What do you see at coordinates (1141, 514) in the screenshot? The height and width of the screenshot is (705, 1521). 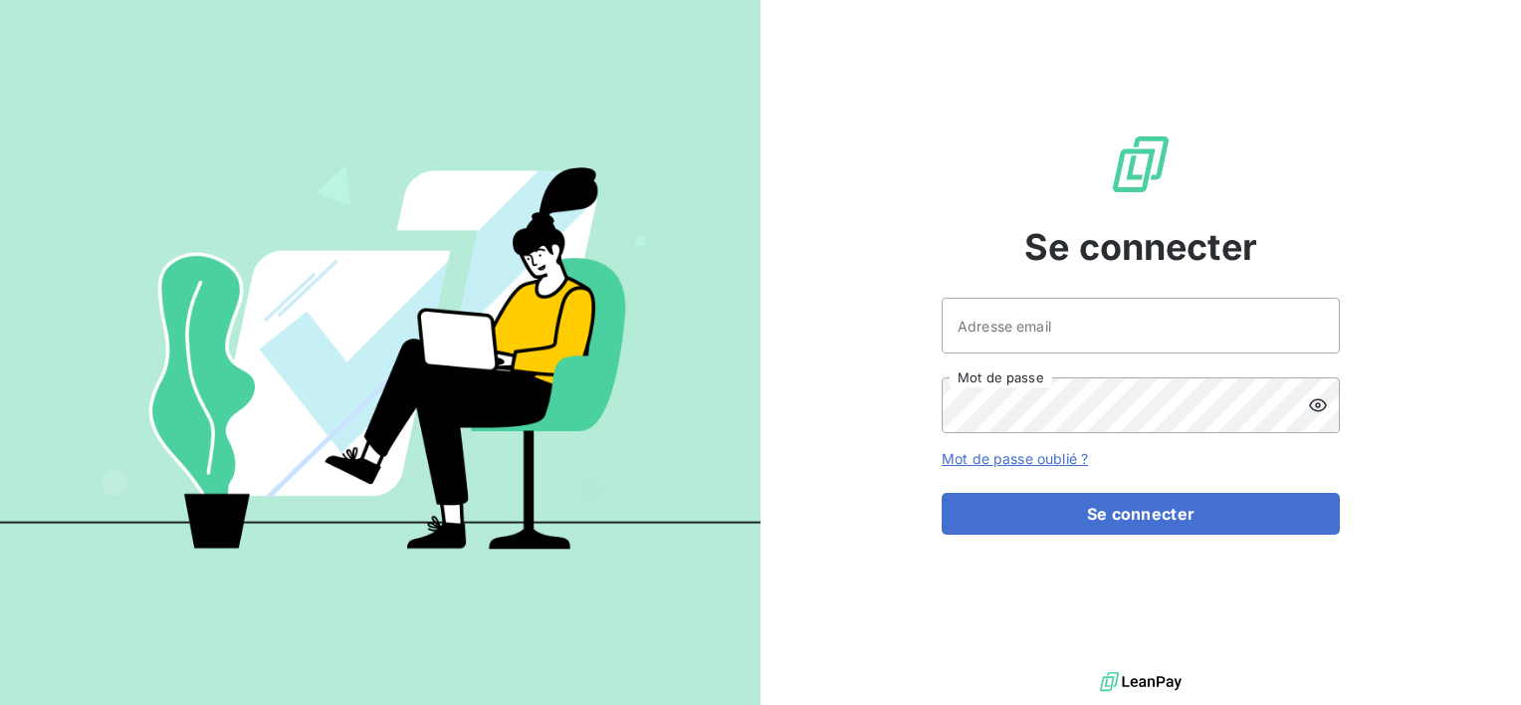 I see `button: Se connecter` at bounding box center [1141, 514].